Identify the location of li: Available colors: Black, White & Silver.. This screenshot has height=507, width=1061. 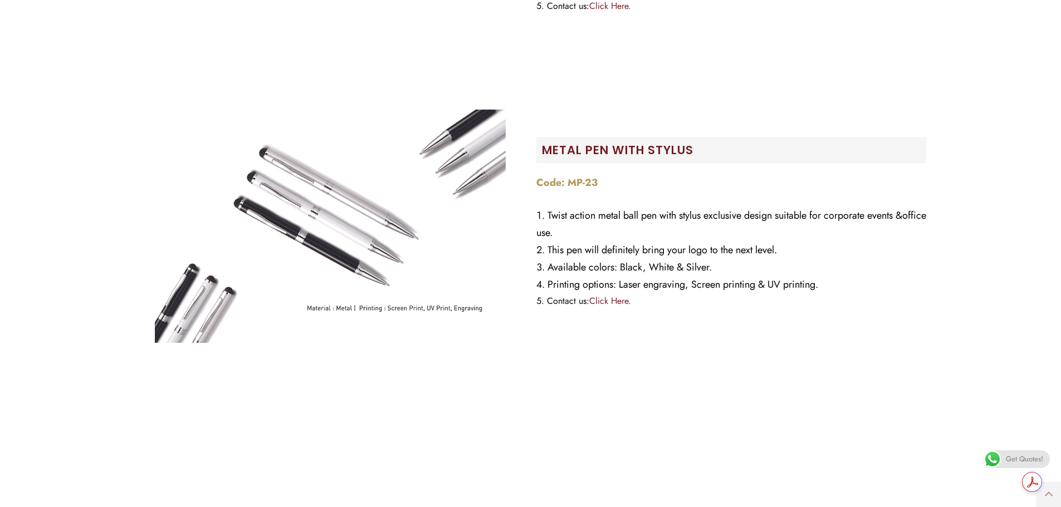
(731, 267).